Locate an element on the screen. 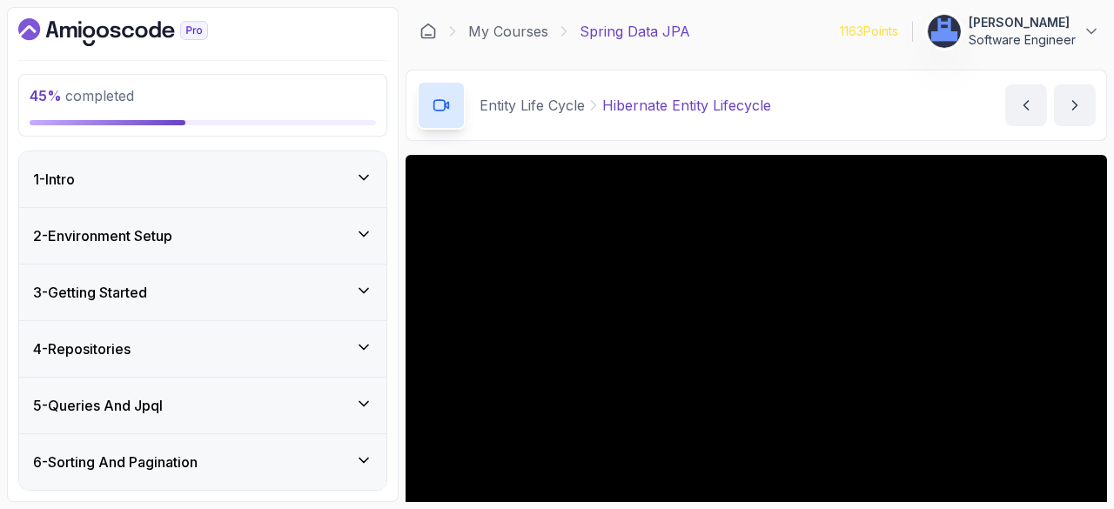  button: previous content is located at coordinates (1026, 105).